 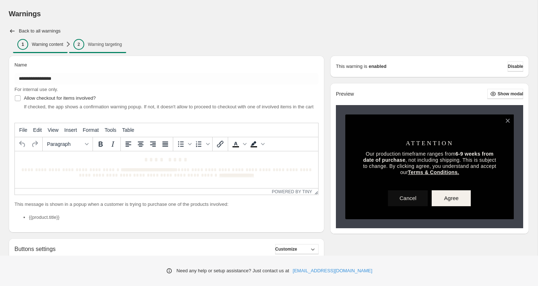 I want to click on p: This message is shown in a popup when a customer is trying to purchase one of the products involved:, so click(x=166, y=205).